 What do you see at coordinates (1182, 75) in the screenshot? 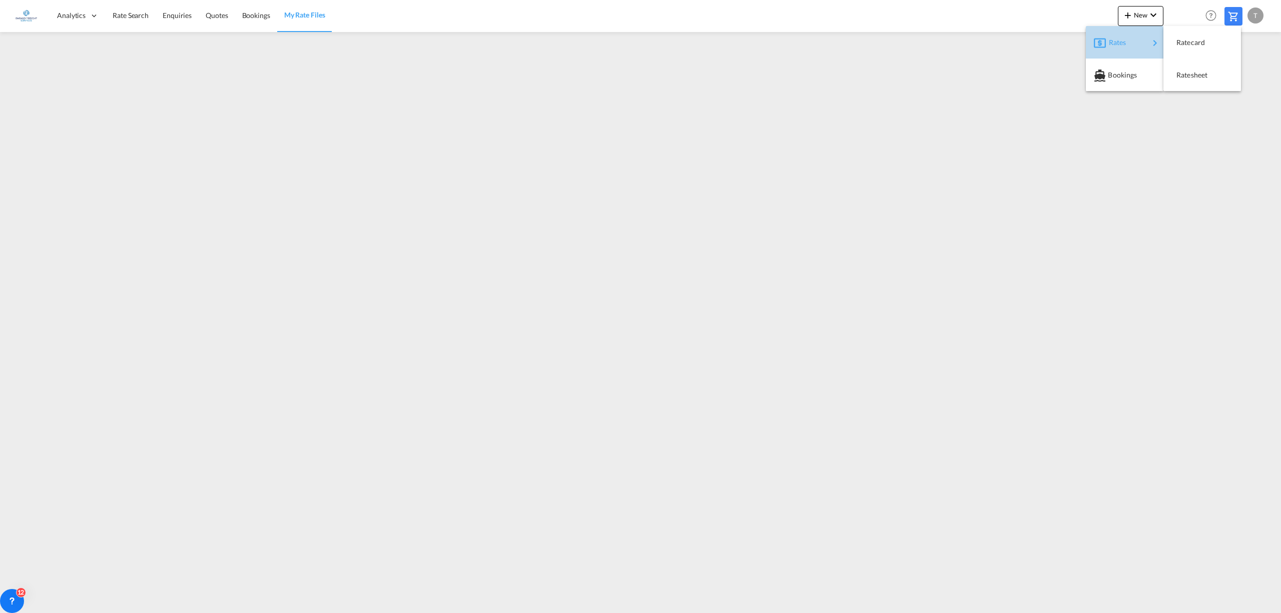
I see `span: Ratesheet` at bounding box center [1182, 75].